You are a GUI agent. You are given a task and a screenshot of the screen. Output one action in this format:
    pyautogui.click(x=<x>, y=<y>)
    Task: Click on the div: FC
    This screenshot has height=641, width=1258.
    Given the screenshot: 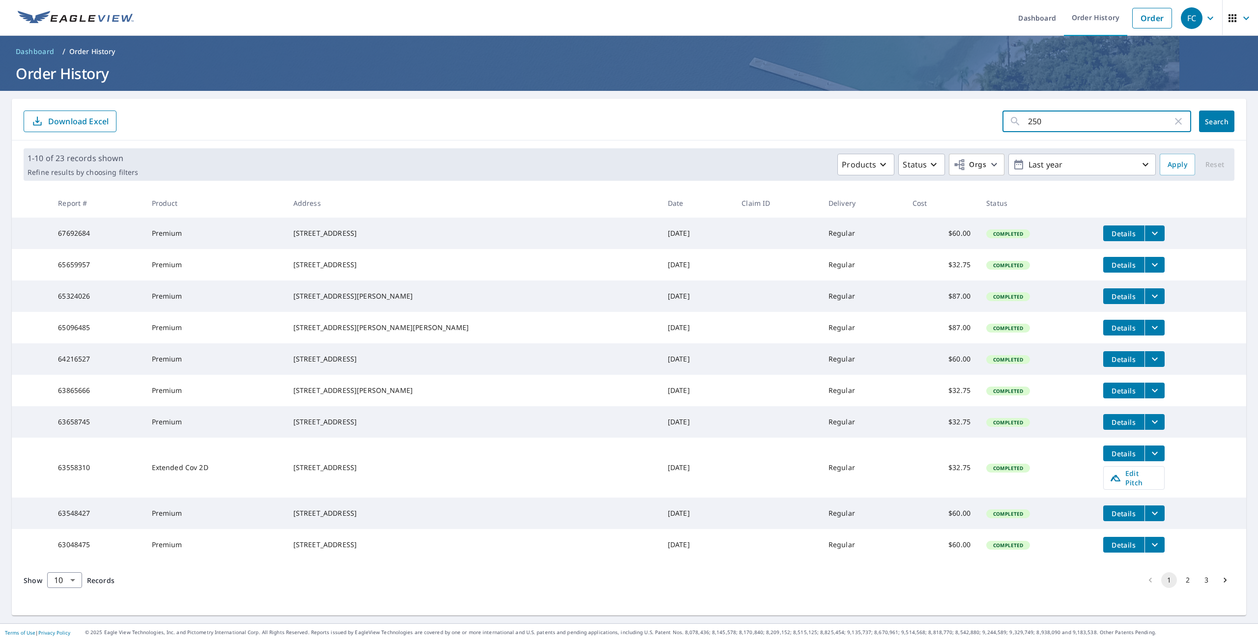 What is the action you would take?
    pyautogui.click(x=1191, y=18)
    